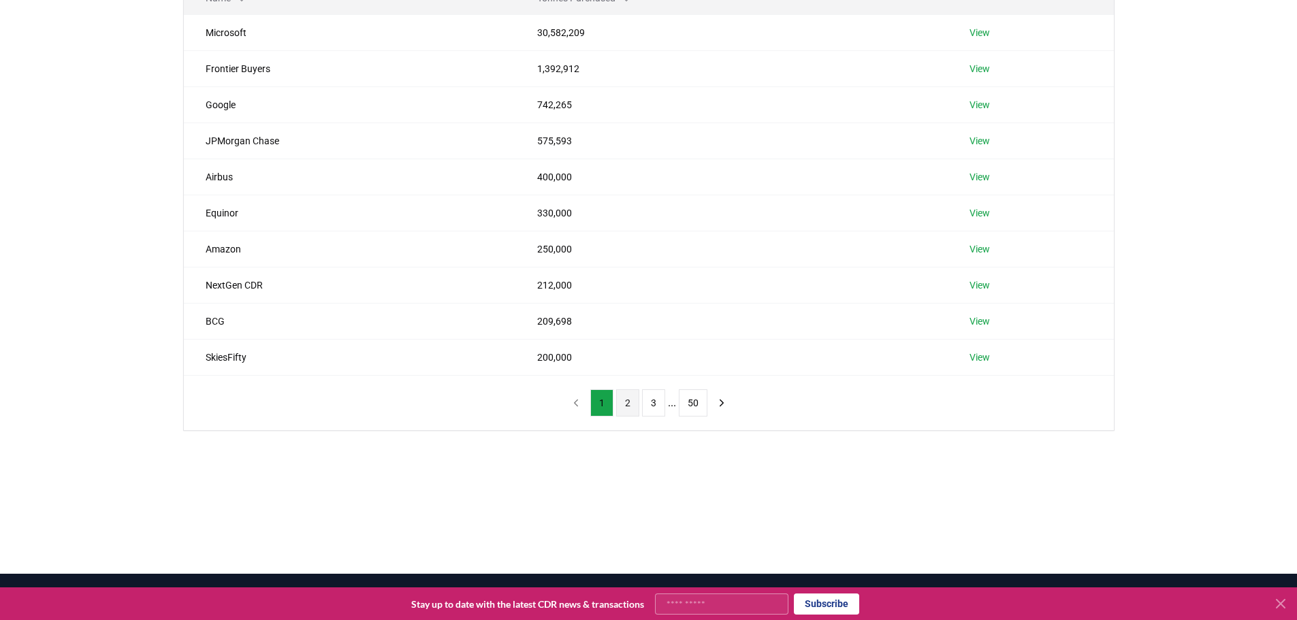  Describe the element at coordinates (654, 403) in the screenshot. I see `button: 3` at that location.